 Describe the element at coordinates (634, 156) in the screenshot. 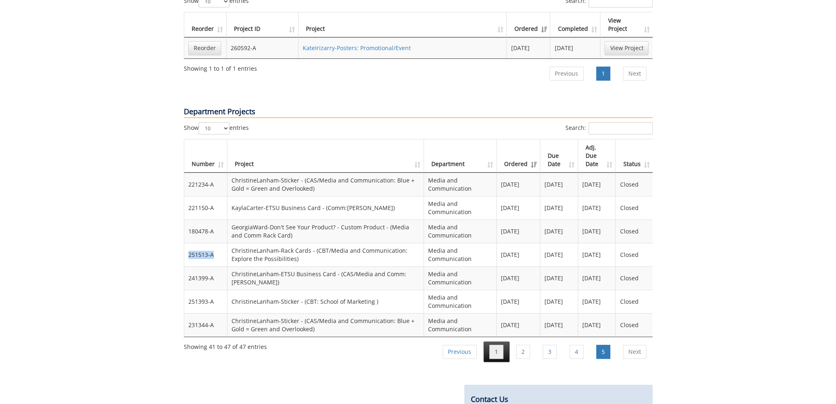

I see `th: Status: activate to sort column ascending` at that location.